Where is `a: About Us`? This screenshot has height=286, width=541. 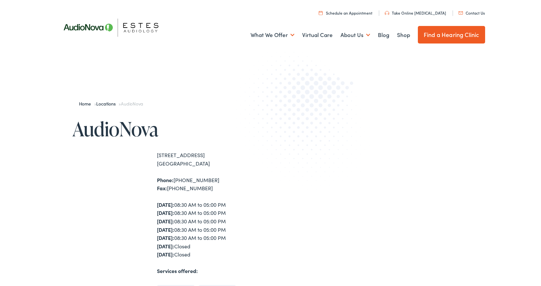 a: About Us is located at coordinates (355, 35).